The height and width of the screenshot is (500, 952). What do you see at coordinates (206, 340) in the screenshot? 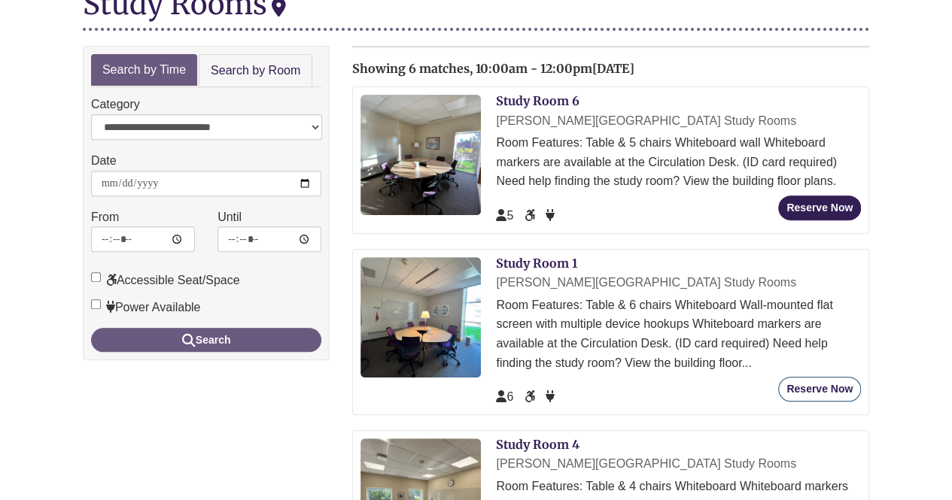
I see `button: Search` at bounding box center [206, 340].